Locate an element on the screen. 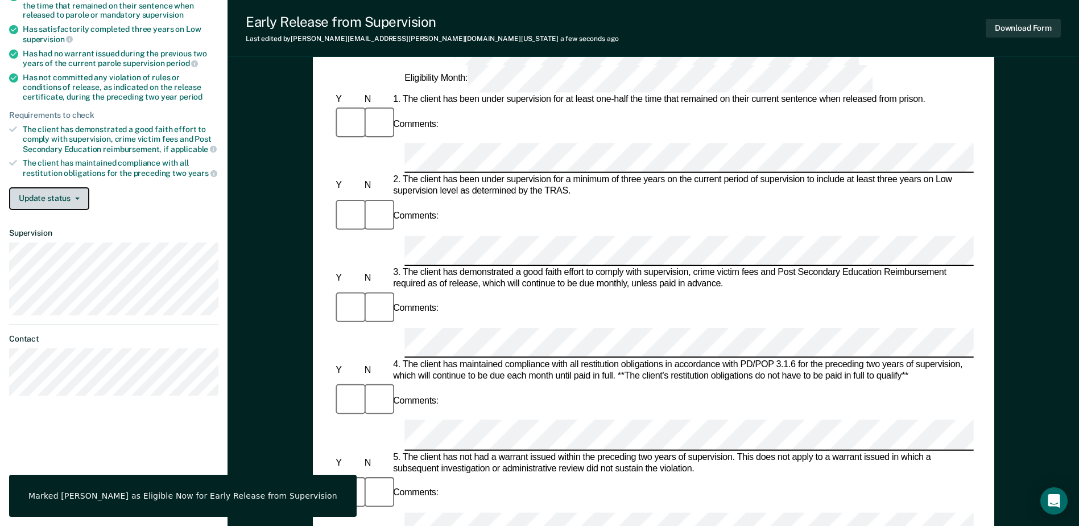  div: Has had no warrant issued during the previous two years of the current parole supervision is located at coordinates (121, 59).